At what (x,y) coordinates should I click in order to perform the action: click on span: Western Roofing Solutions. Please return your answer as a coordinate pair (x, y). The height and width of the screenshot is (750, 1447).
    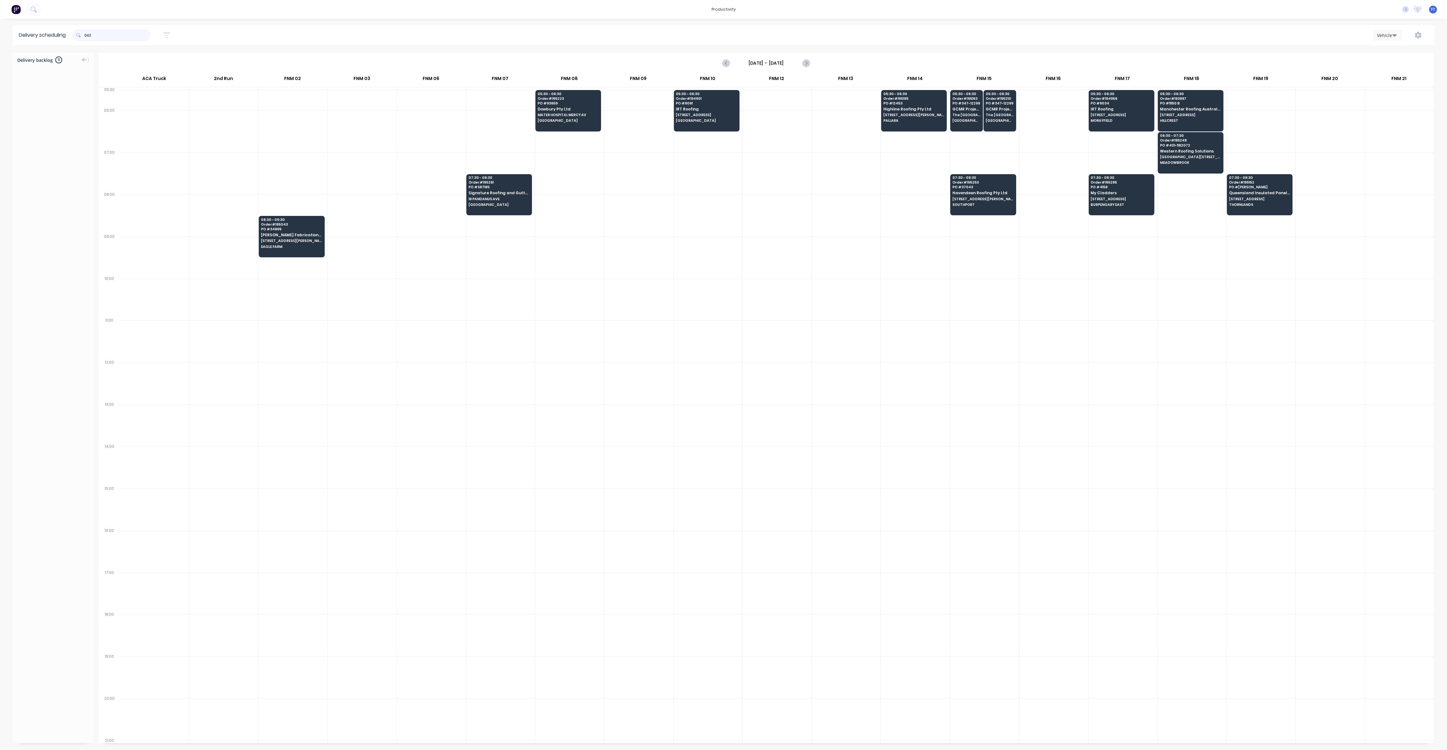
    Looking at the image, I should click on (1190, 151).